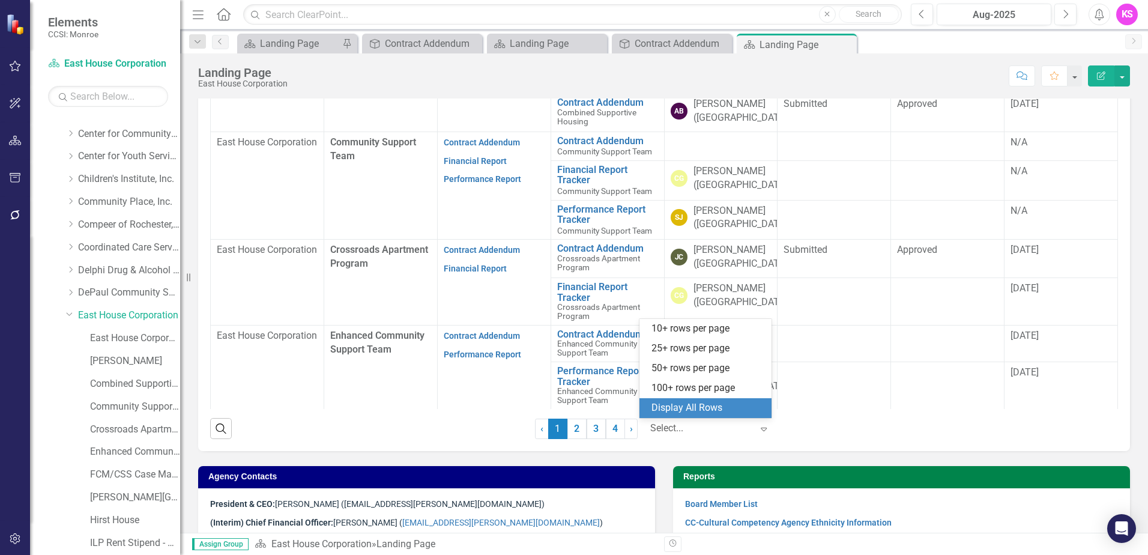 The width and height of the screenshot is (1148, 555). I want to click on span: Search, so click(868, 14).